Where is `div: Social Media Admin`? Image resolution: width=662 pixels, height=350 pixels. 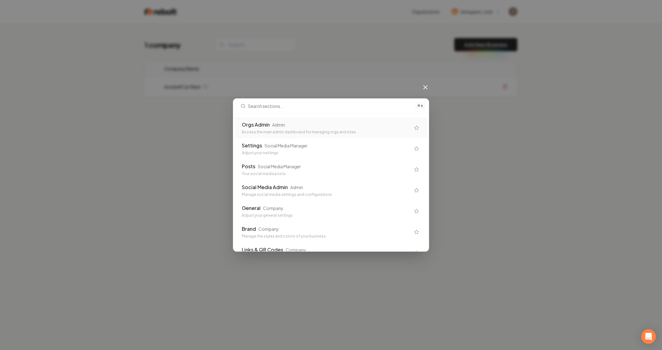 div: Social Media Admin is located at coordinates (265, 187).